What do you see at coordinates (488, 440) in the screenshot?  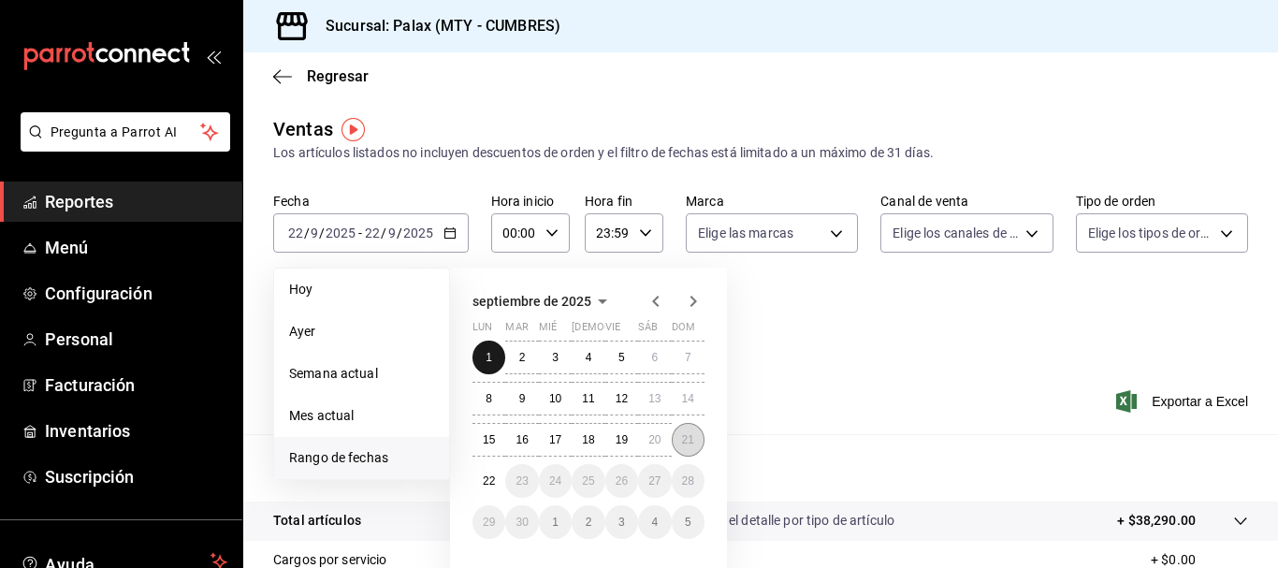 I see `abbr: 15 de septiembre de 2025` at bounding box center [488, 440].